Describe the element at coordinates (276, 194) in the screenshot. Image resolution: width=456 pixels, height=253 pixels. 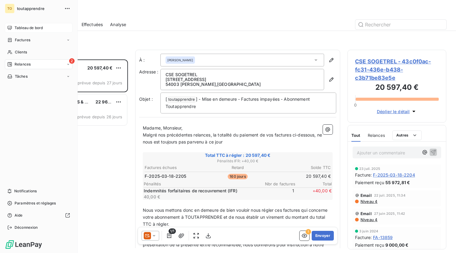
I see `span: 1` at that location.